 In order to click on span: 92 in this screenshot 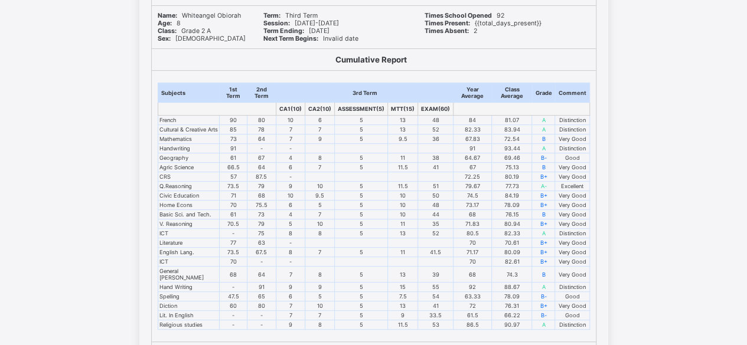, I will do `click(464, 15)`.